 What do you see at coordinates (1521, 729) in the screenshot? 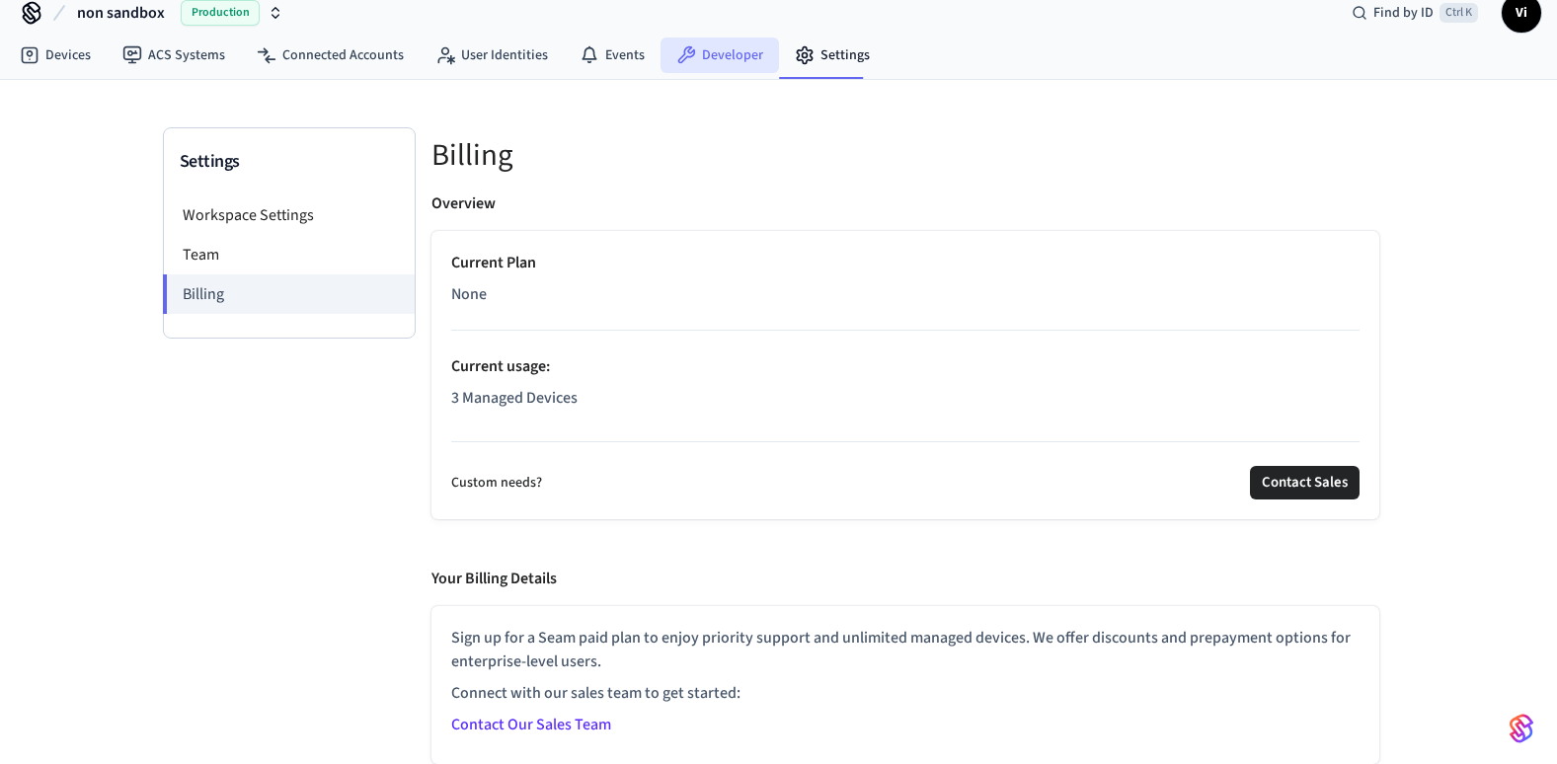
I see `img: SeamLogoGradient.69752ec5.svg` at bounding box center [1521, 729].